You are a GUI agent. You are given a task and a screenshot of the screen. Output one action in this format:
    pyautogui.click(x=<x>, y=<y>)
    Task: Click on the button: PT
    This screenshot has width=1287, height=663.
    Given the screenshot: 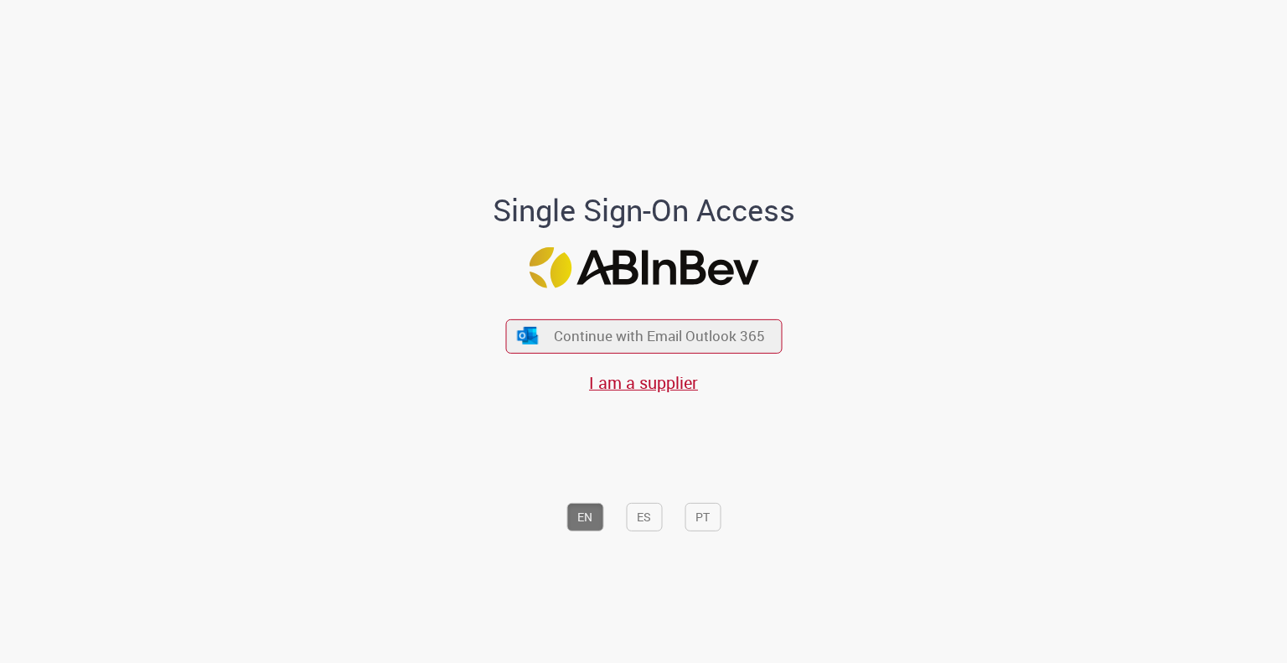 What is the action you would take?
    pyautogui.click(x=702, y=517)
    